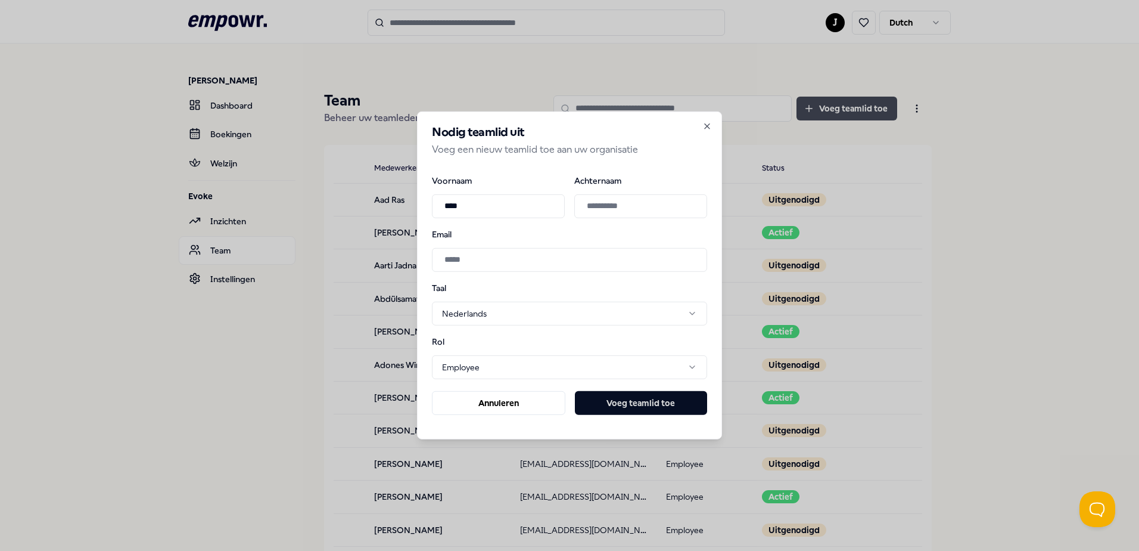 This screenshot has height=551, width=1139. What do you see at coordinates (570, 234) in the screenshot?
I see `label: Email` at bounding box center [570, 234].